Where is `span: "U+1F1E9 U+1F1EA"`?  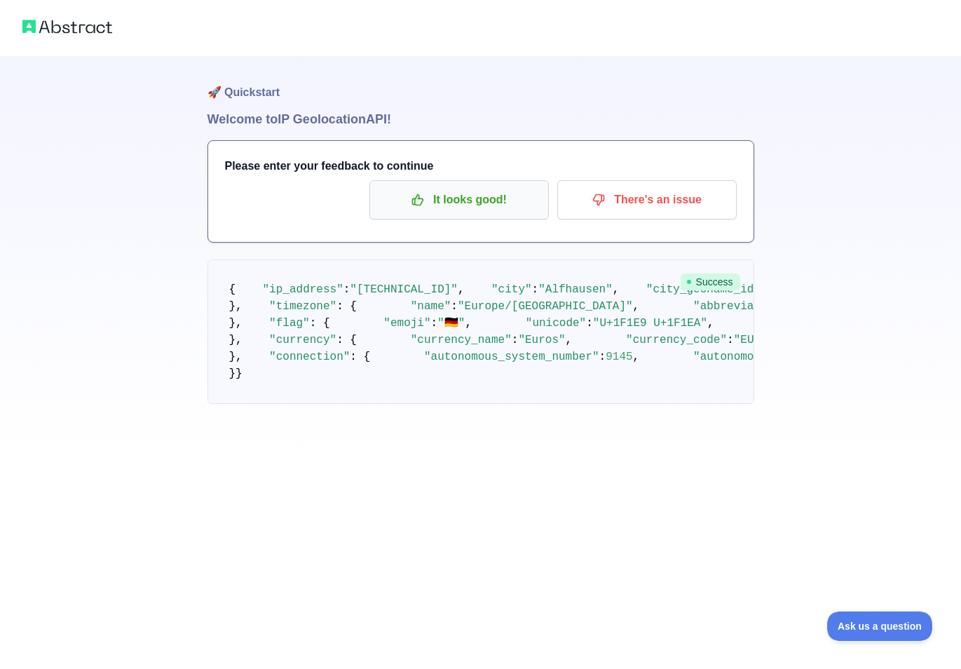 span: "U+1F1E9 U+1F1EA" is located at coordinates (650, 323).